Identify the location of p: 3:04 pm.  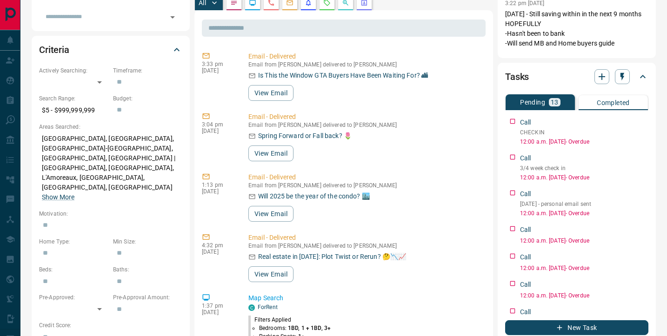
(218, 125).